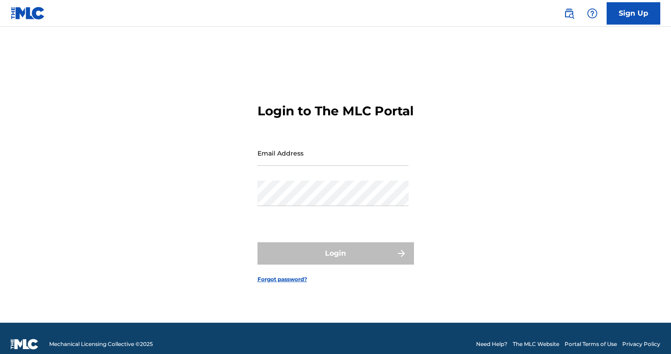 Image resolution: width=671 pixels, height=354 pixels. I want to click on a: Need Help?, so click(492, 344).